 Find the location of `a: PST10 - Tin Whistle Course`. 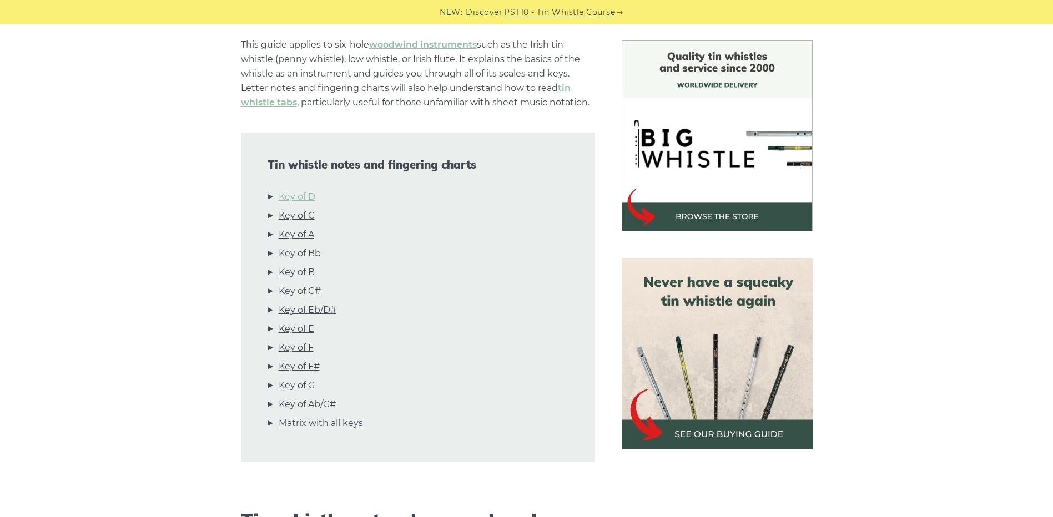

a: PST10 - Tin Whistle Course is located at coordinates (559, 12).